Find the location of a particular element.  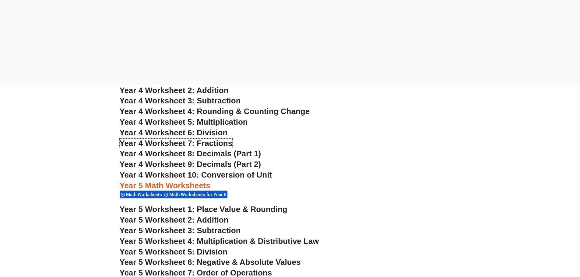

span: Year 4 Worksheet 8: Decimals (Part 1) is located at coordinates (190, 154).